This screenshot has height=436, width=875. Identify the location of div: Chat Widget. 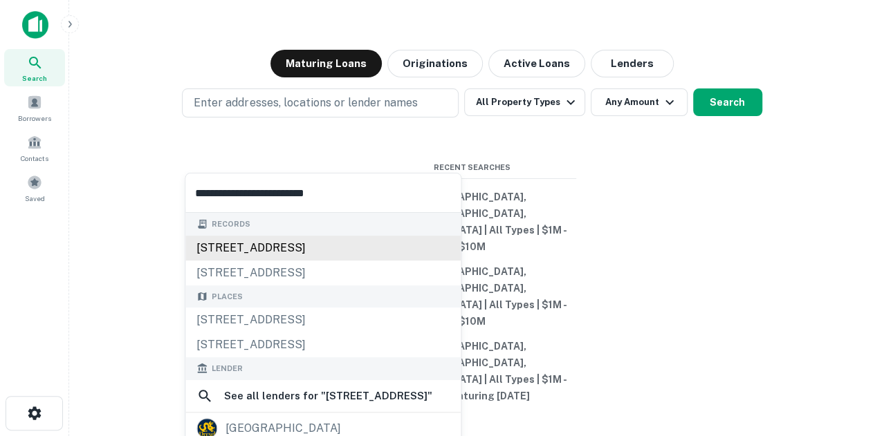
(840, 359).